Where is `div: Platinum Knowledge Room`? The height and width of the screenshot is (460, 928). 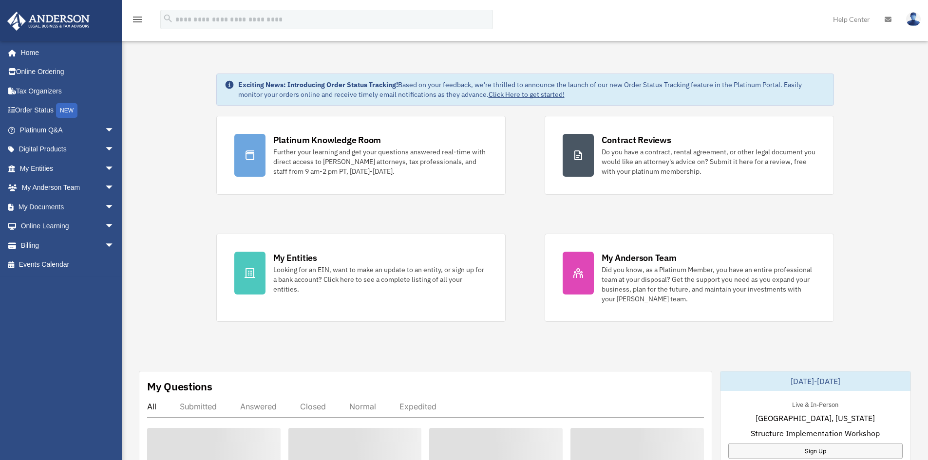 div: Platinum Knowledge Room is located at coordinates (327, 140).